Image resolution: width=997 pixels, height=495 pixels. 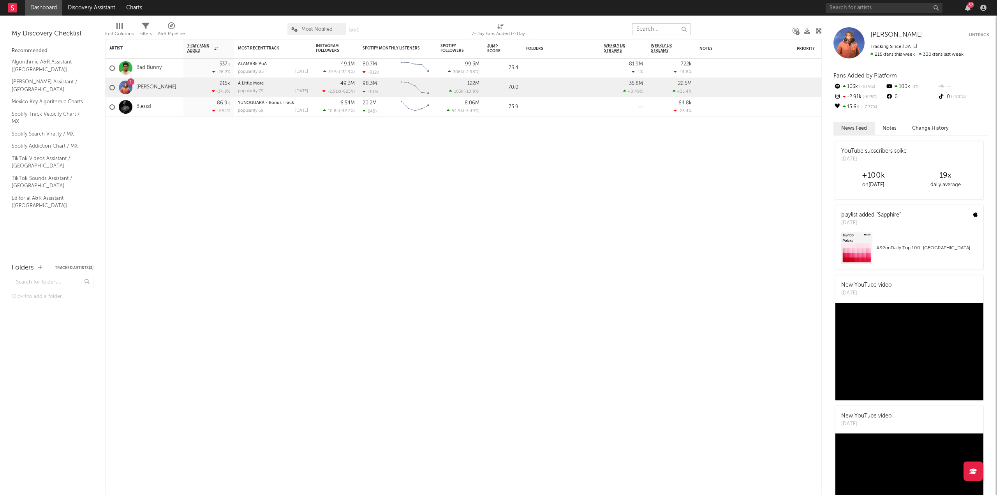 I want to click on div: -3.54 %, so click(x=221, y=111).